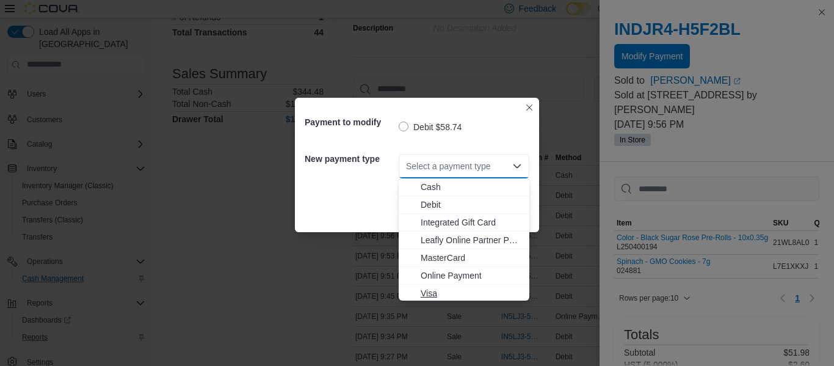 This screenshot has width=834, height=366. I want to click on span: Leafly Online Partner Payment, so click(472, 240).